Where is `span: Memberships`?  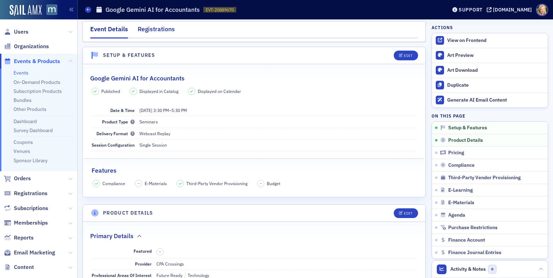 span: Memberships is located at coordinates (31, 223).